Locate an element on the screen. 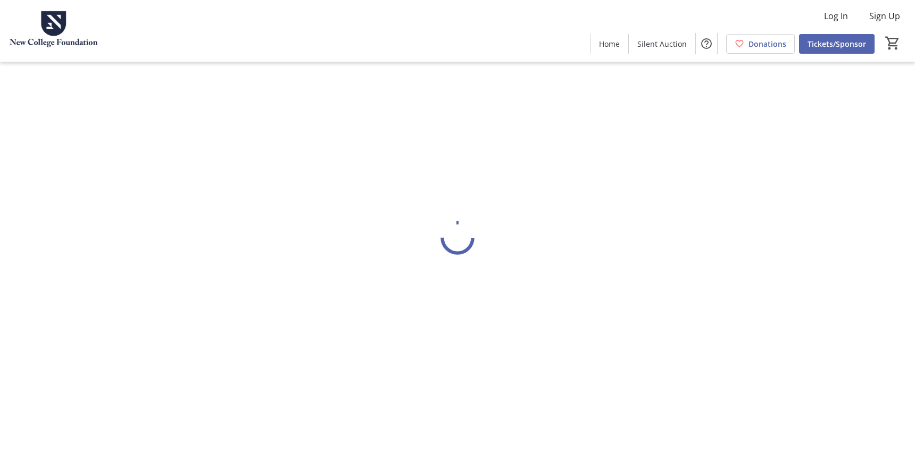 This screenshot has width=915, height=475. a: Silent Auction is located at coordinates (662, 44).